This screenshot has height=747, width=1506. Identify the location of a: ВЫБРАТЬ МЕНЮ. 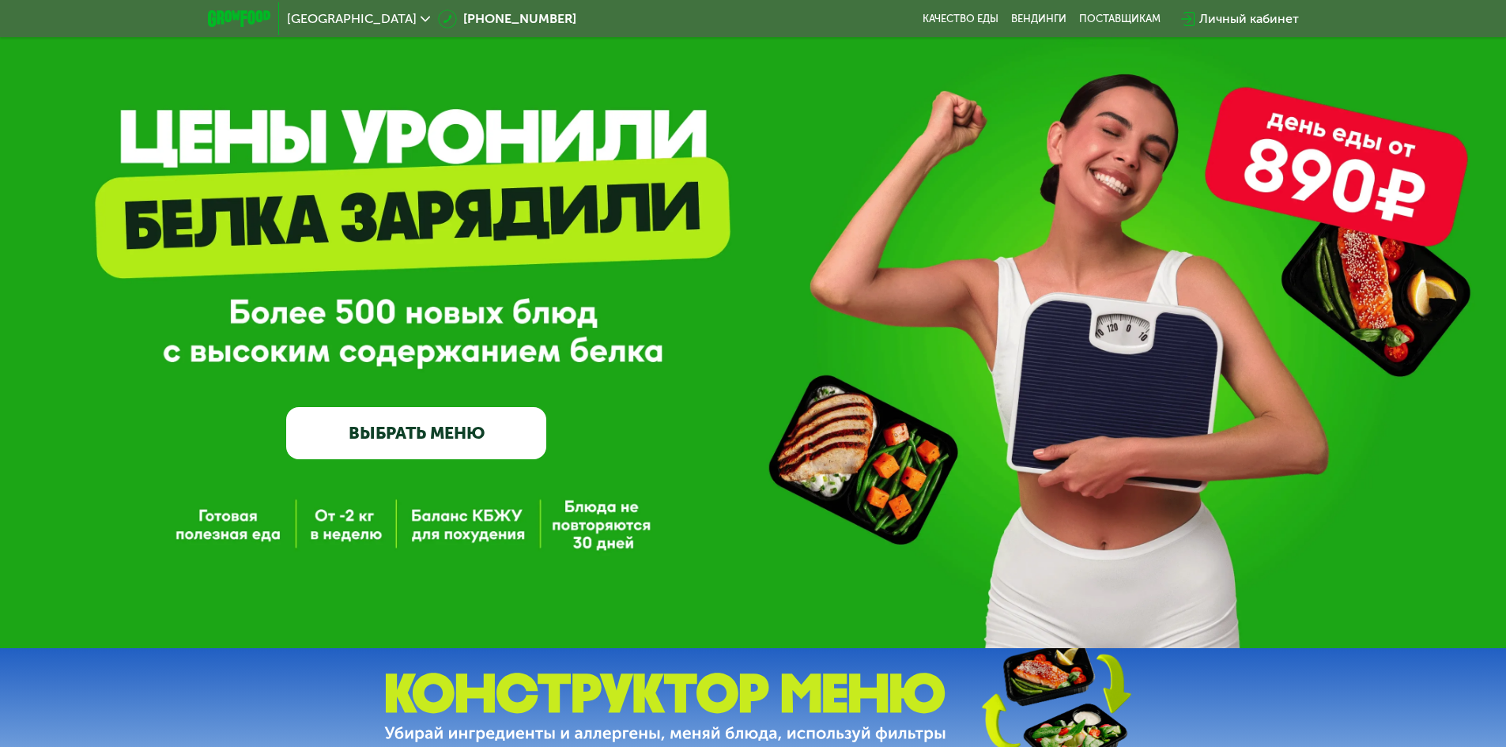
(416, 433).